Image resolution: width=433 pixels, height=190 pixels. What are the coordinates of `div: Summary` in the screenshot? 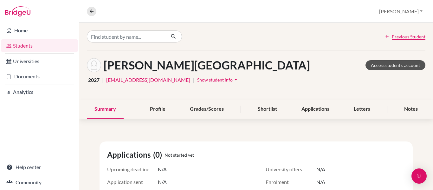 It's located at (105, 109).